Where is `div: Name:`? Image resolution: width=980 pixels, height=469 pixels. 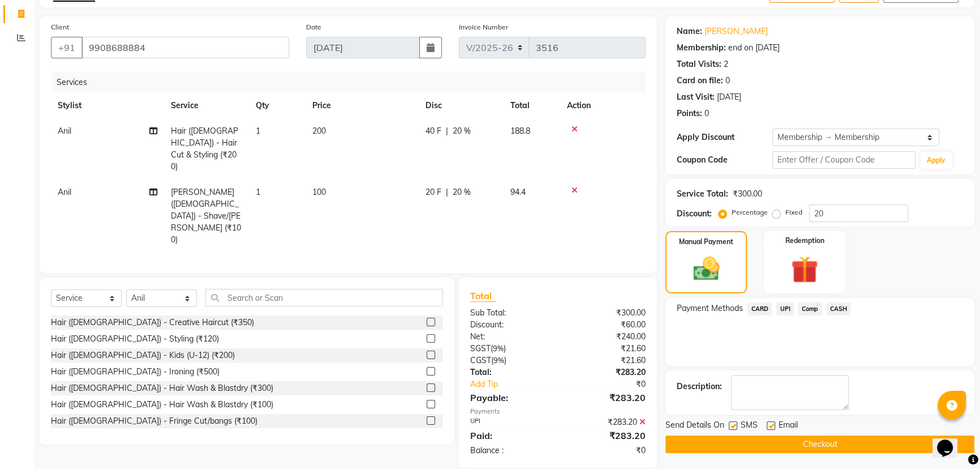
div: Name: is located at coordinates (689, 31).